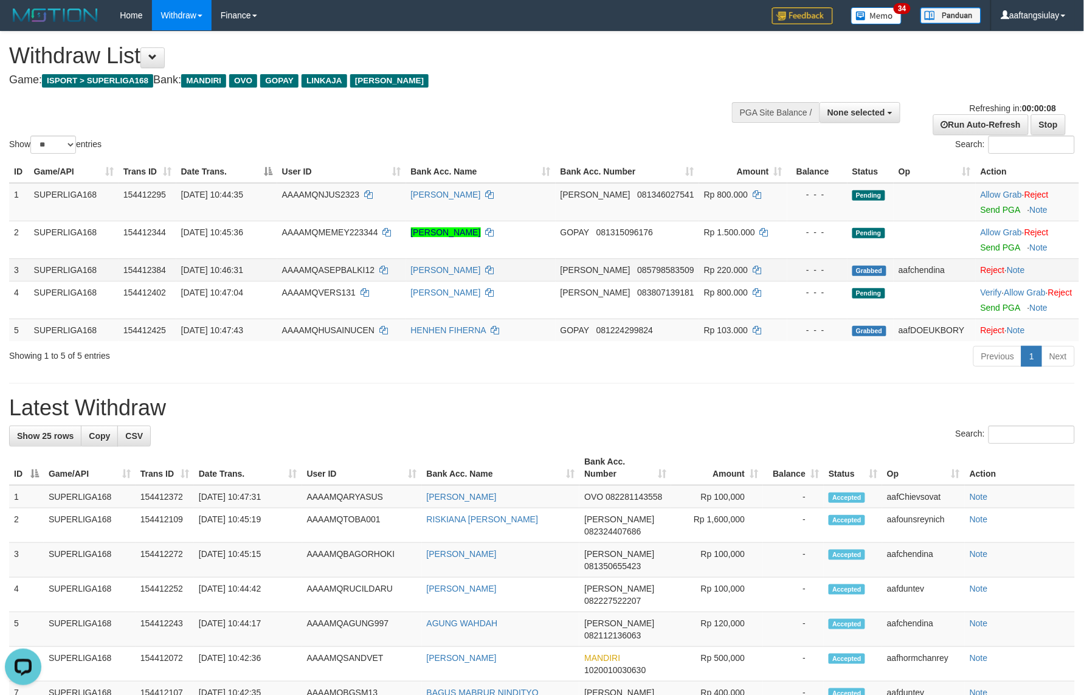 The height and width of the screenshot is (695, 1084). Describe the element at coordinates (666, 195) in the screenshot. I see `span: Copy 081346027541 to clipboard` at that location.